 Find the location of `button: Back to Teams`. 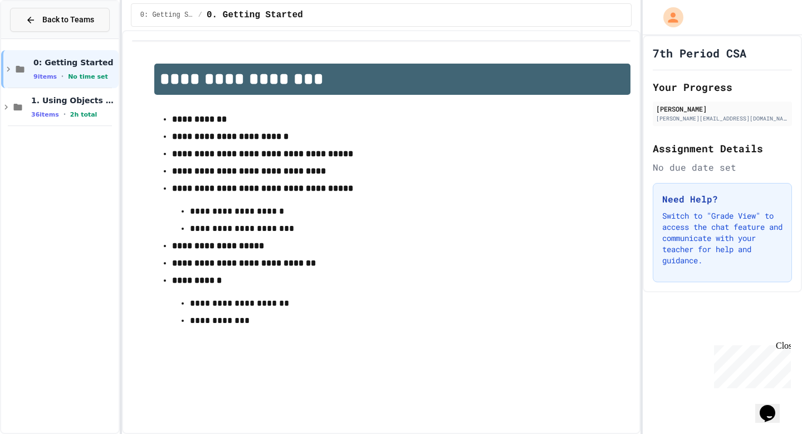

button: Back to Teams is located at coordinates (60, 20).